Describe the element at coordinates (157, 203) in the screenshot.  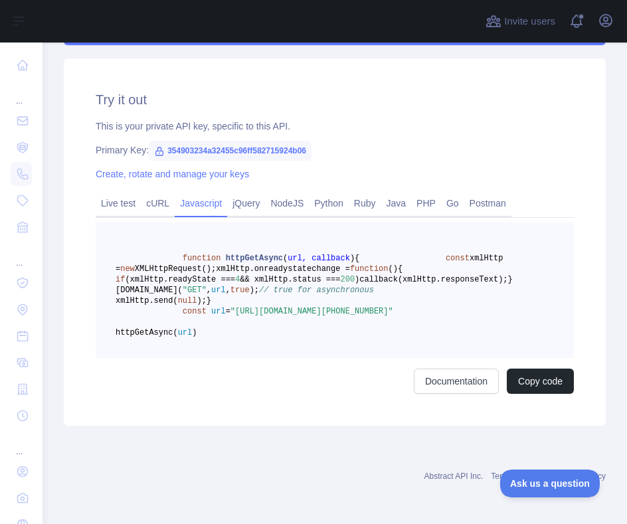
I see `a: cURL` at that location.